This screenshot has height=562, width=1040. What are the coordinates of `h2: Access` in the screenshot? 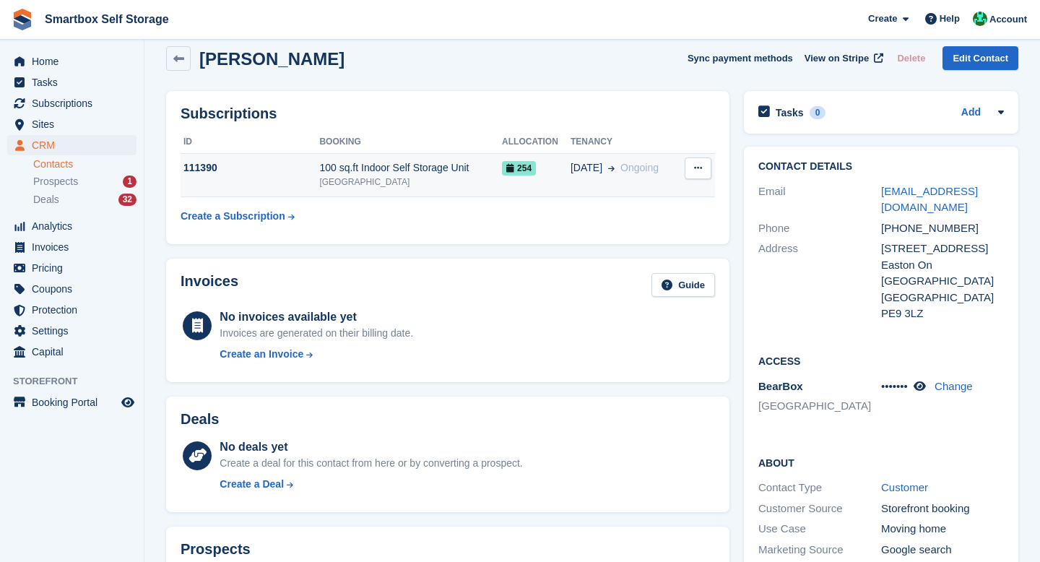 It's located at (881, 360).